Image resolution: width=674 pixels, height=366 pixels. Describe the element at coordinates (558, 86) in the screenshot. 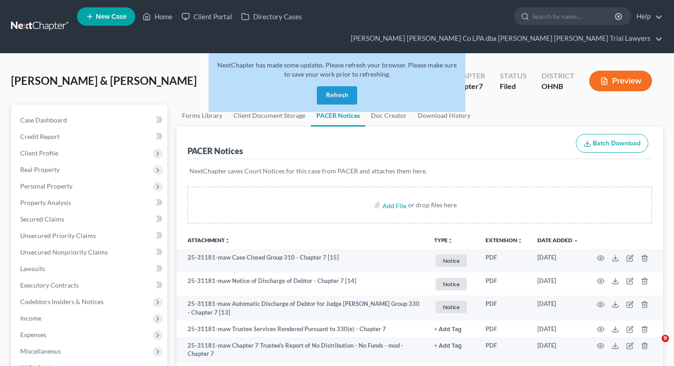

I see `div: OHNB` at that location.